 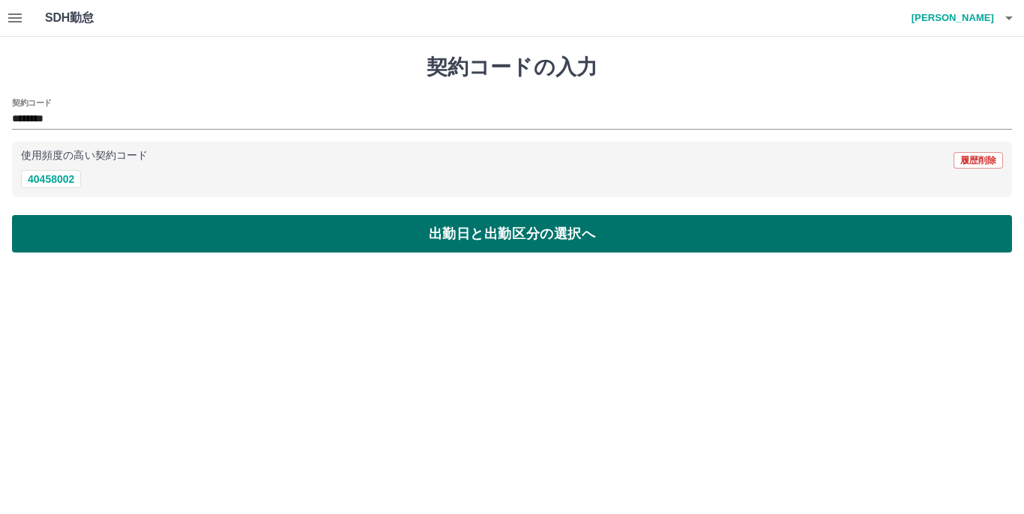 What do you see at coordinates (512, 67) in the screenshot?
I see `h1: 契約コードの入力` at bounding box center [512, 67].